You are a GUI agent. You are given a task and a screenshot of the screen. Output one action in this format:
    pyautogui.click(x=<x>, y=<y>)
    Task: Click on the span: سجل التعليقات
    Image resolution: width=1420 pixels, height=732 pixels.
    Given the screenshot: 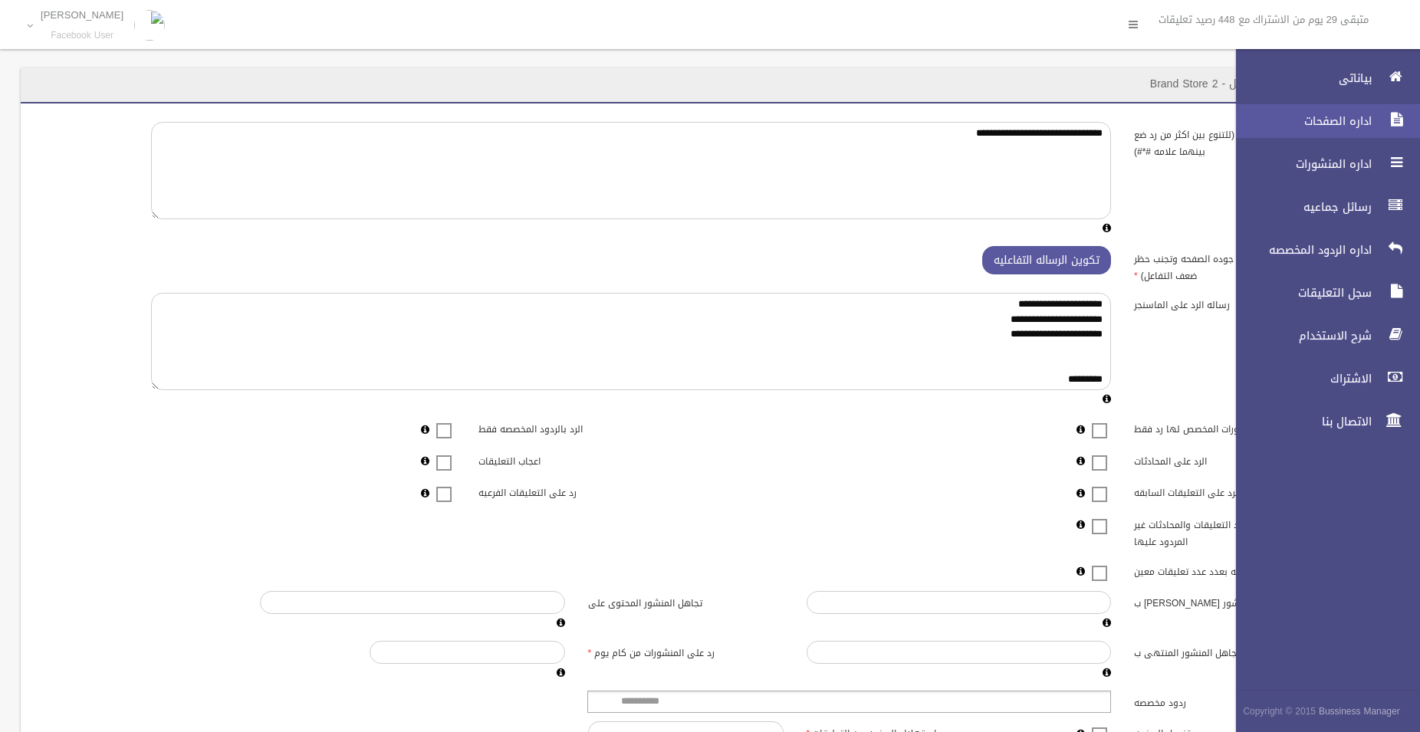 What is the action you would take?
    pyautogui.click(x=1299, y=293)
    